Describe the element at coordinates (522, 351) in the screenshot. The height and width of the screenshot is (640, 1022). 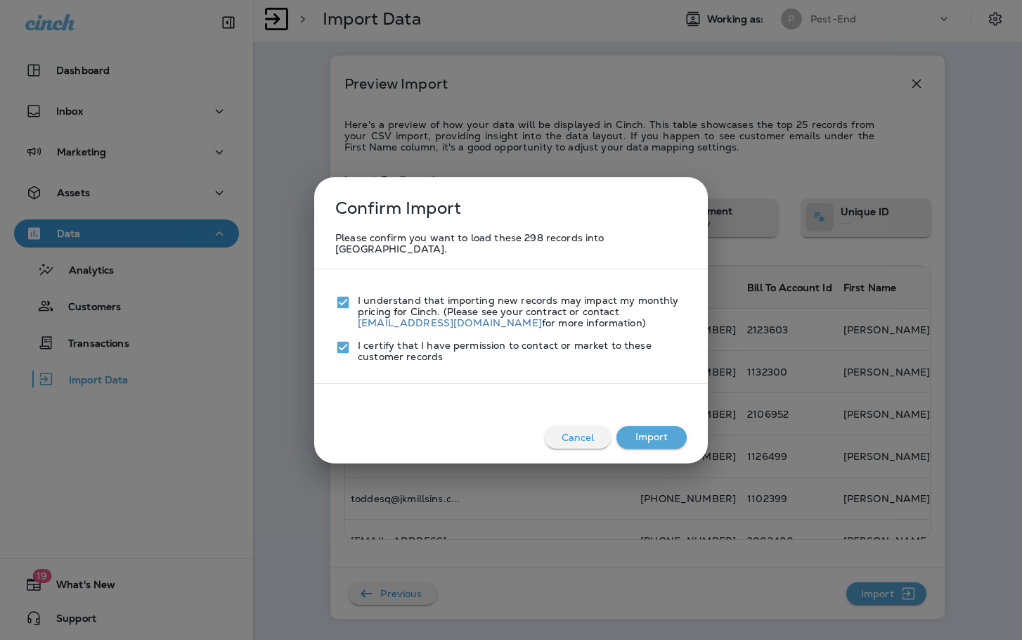
I see `p: I certify that I have permission to contact or market to these customer records` at that location.